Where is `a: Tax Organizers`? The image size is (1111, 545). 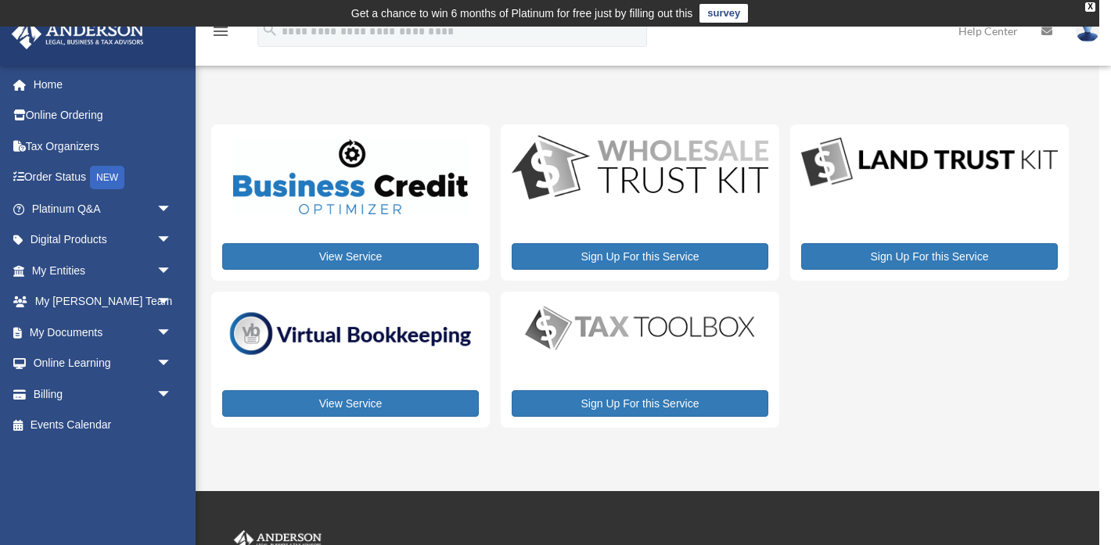
a: Tax Organizers is located at coordinates (103, 146).